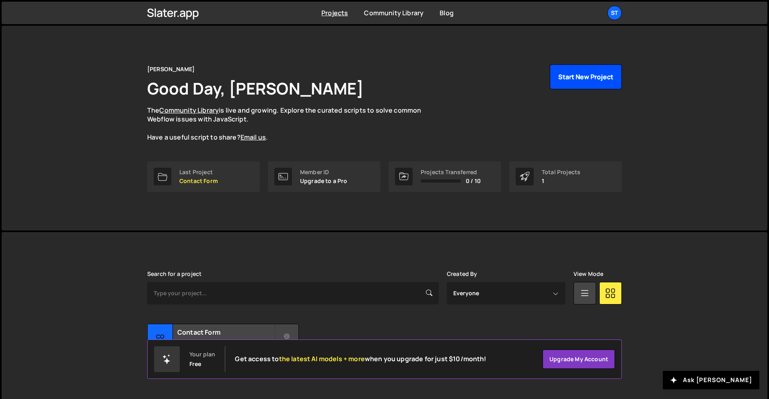  I want to click on label: Created By, so click(462, 274).